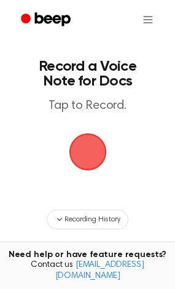  What do you see at coordinates (148, 20) in the screenshot?
I see `button: Open menu` at bounding box center [148, 20].